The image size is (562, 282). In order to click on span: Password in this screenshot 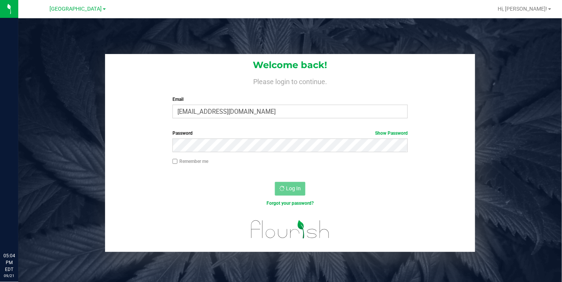, I will do `click(182, 133)`.